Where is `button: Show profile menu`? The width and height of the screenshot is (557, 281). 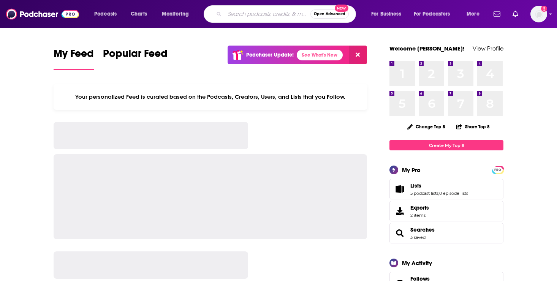 button: Show profile menu is located at coordinates (539, 14).